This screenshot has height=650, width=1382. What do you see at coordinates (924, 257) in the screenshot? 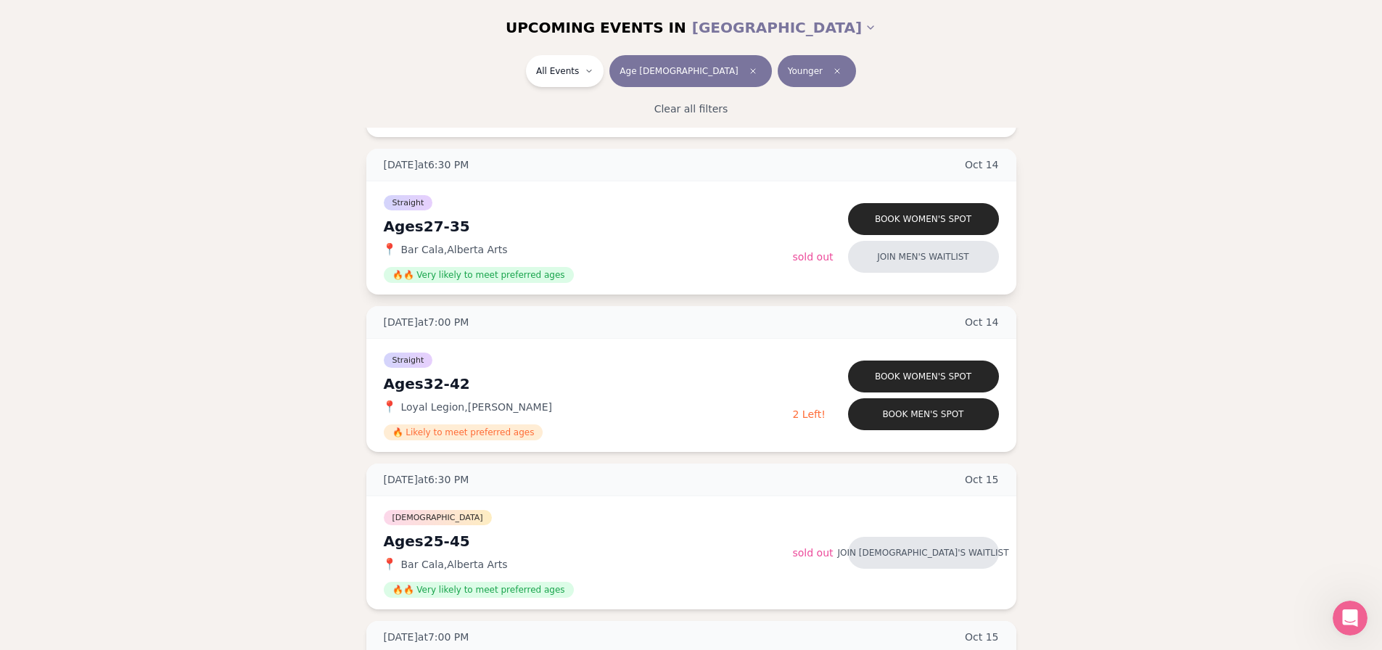
I see `a: Join men's waitlist` at bounding box center [924, 257].